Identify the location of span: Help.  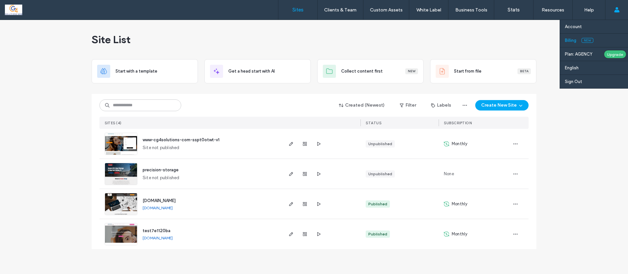
(22, 8).